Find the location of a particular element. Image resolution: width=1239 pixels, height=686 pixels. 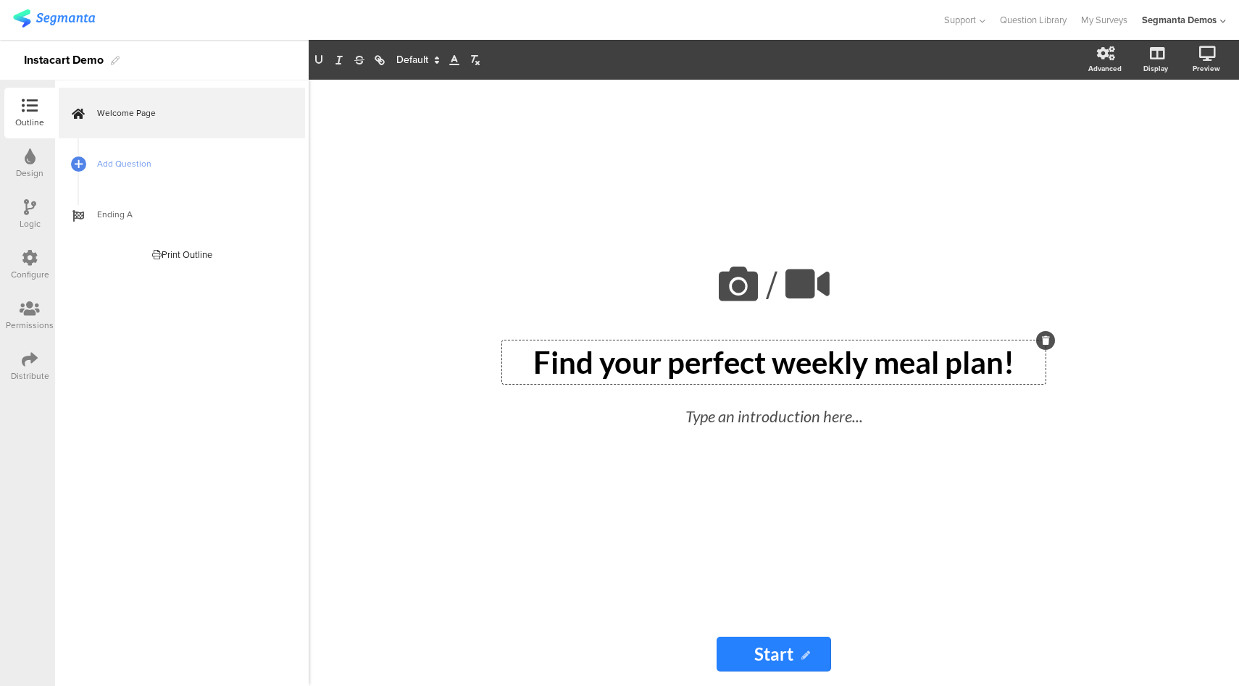

div: Permissions is located at coordinates (30, 325).